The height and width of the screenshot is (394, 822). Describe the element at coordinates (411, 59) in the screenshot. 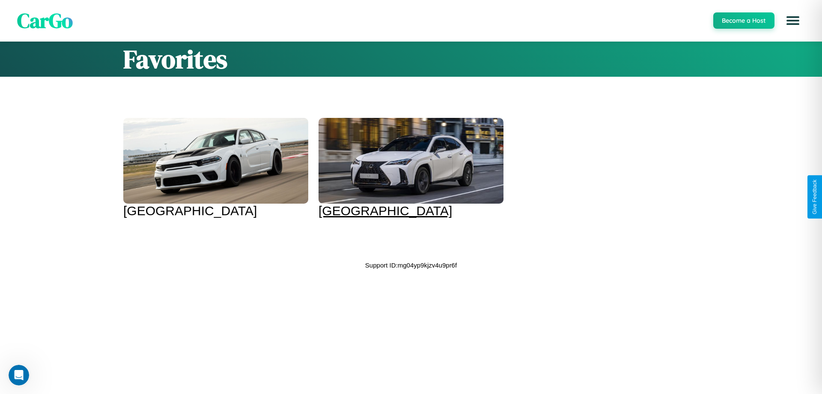

I see `h1: Favorites` at that location.